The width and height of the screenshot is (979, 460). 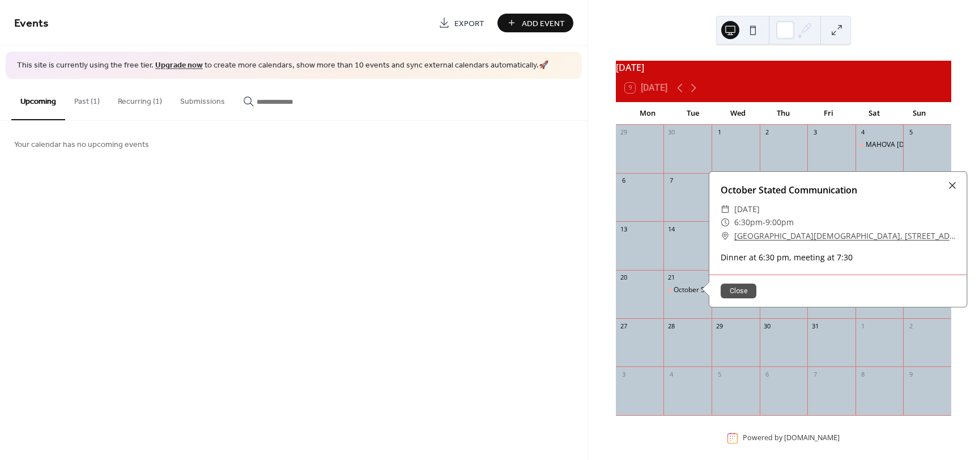 I want to click on div: 13, so click(x=623, y=228).